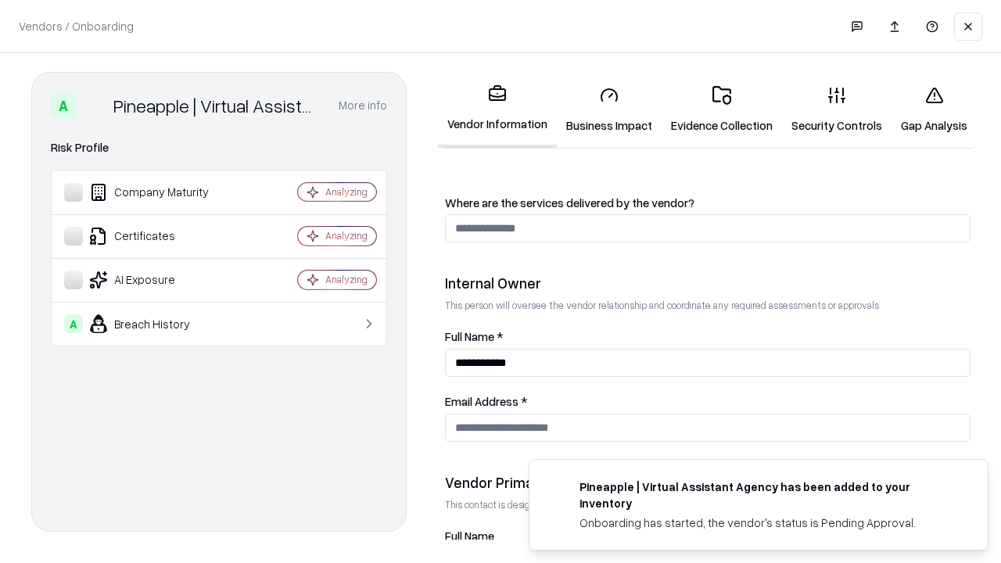 This screenshot has width=1001, height=563. What do you see at coordinates (708, 401) in the screenshot?
I see `label: Email Address *` at bounding box center [708, 401].